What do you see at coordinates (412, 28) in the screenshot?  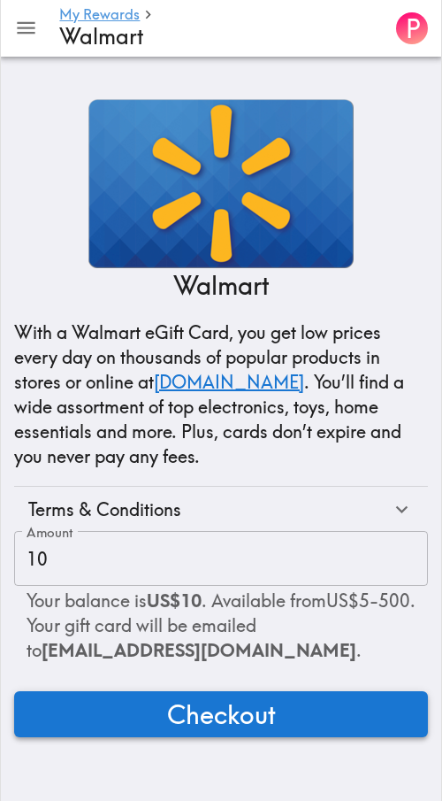 I see `button: P` at bounding box center [412, 28].